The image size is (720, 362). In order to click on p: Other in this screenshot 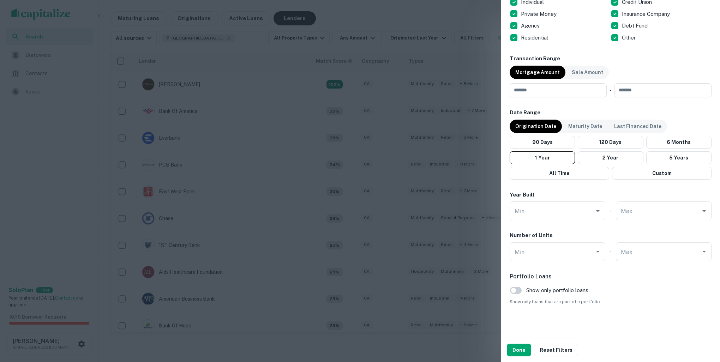, I will do `click(629, 38)`.